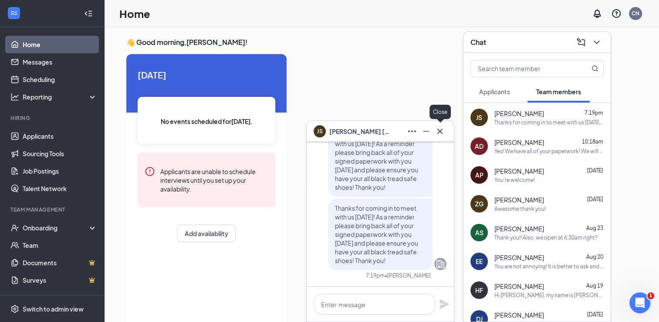 The image size is (659, 322). What do you see at coordinates (479, 117) in the screenshot?
I see `div: JS` at bounding box center [479, 117].